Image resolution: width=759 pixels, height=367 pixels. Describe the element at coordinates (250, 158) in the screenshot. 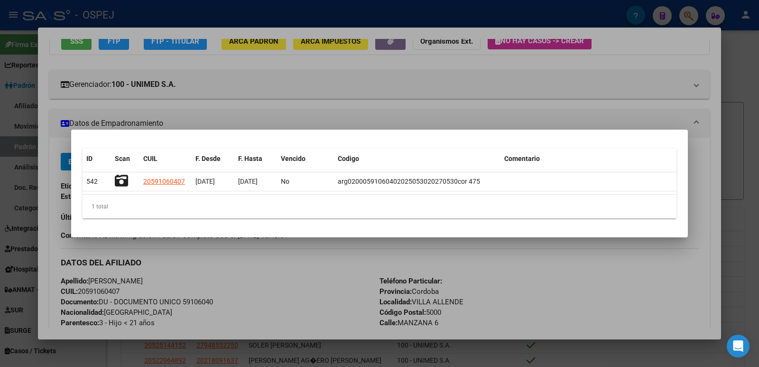

I see `span: F. Hasta` at that location.